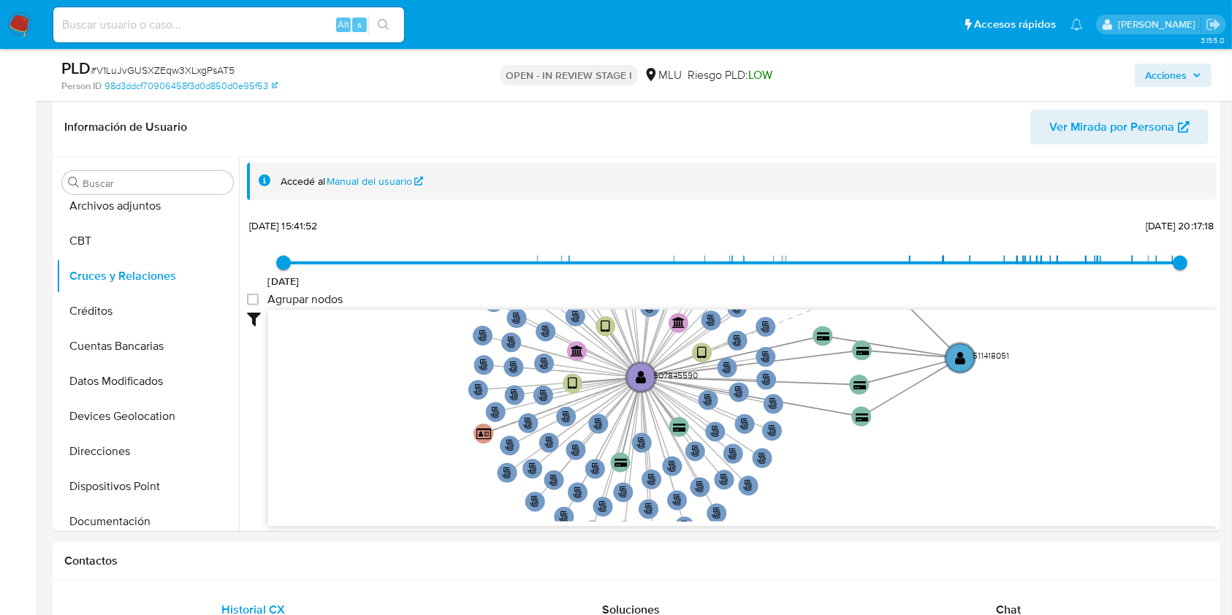 The image size is (1232, 615). What do you see at coordinates (1212, 40) in the screenshot?
I see `span: 3.155.0` at bounding box center [1212, 40].